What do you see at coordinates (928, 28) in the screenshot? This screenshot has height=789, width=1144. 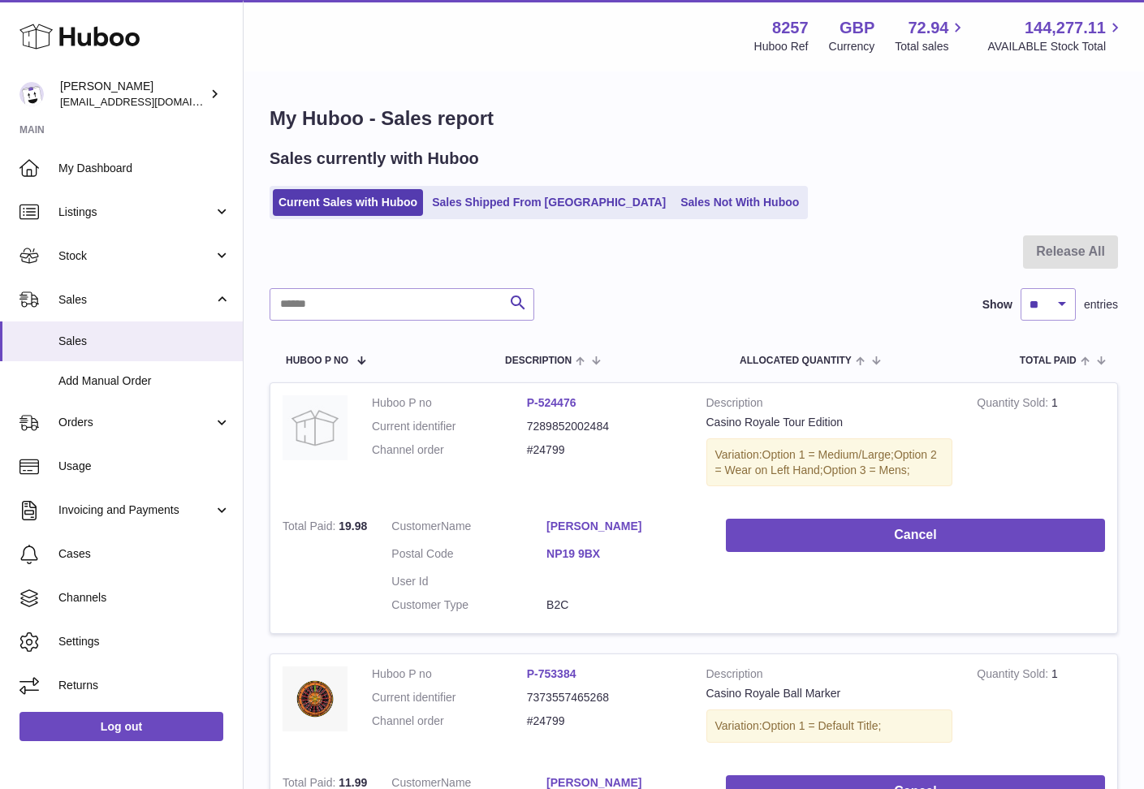 I see `span: 72.94` at bounding box center [928, 28].